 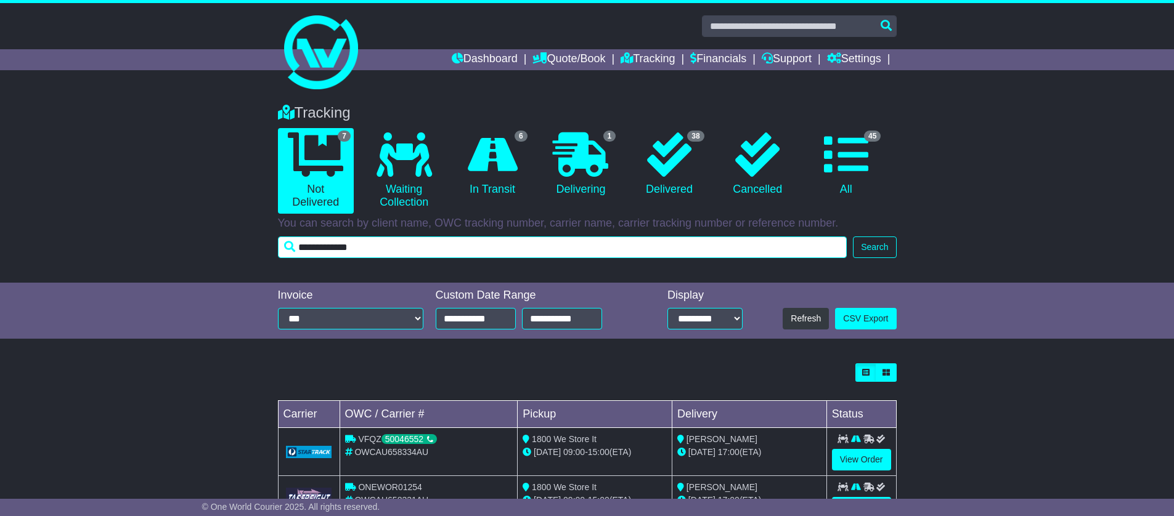 What do you see at coordinates (404, 171) in the screenshot?
I see `a: Waiting Collection` at bounding box center [404, 171].